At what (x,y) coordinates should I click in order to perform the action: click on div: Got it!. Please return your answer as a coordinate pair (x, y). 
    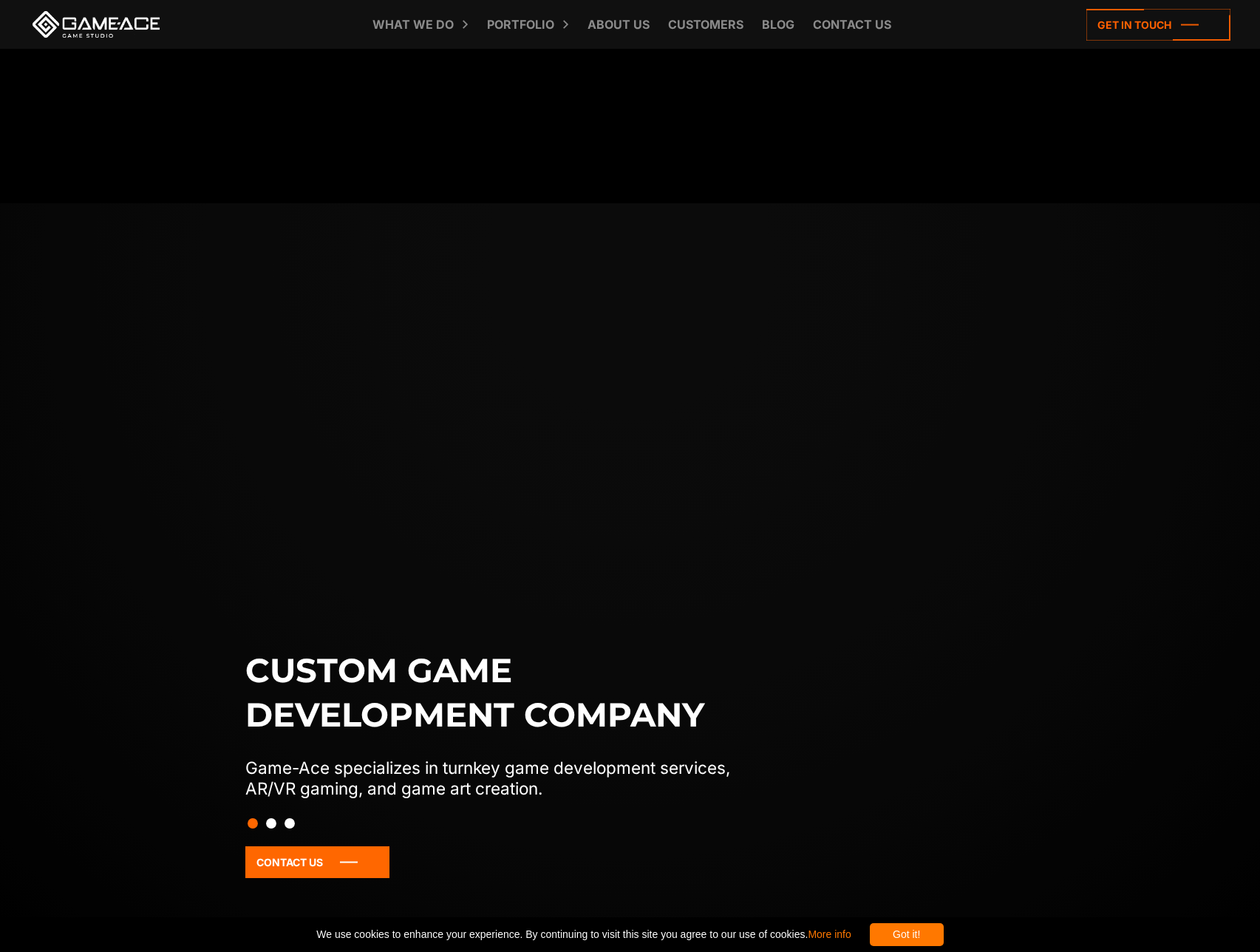
    Looking at the image, I should click on (907, 934).